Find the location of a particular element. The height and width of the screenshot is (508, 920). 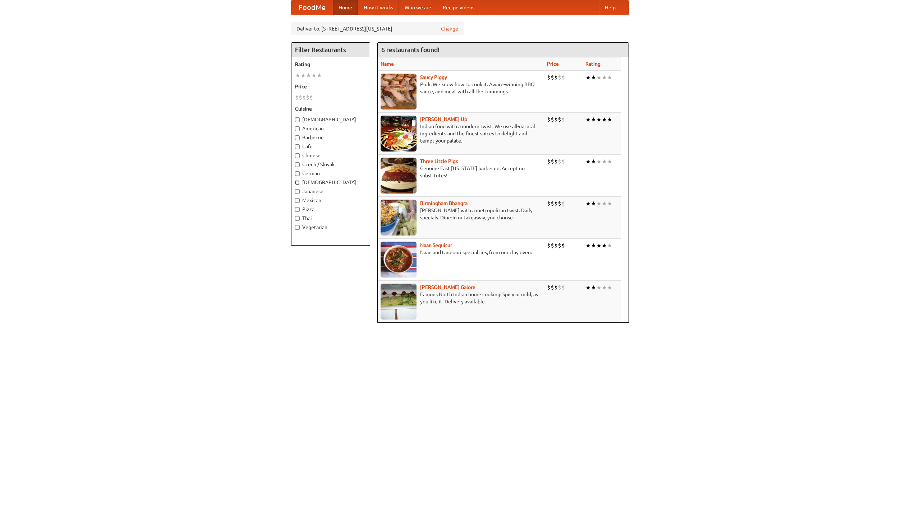

a: Who we are is located at coordinates (418, 8).